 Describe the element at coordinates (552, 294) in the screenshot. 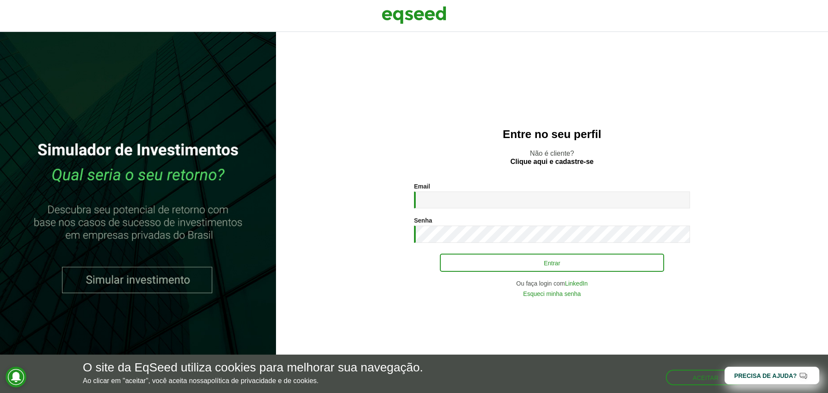

I see `a: Esqueci minha senha` at that location.